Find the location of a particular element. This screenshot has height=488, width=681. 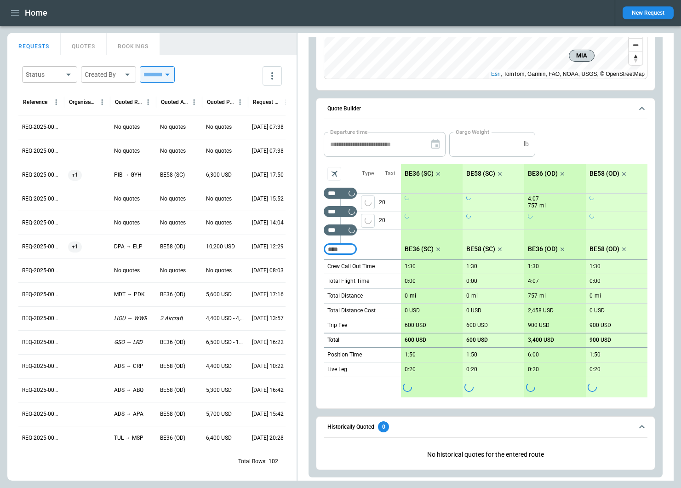

p: Total Rows: is located at coordinates (253, 461).